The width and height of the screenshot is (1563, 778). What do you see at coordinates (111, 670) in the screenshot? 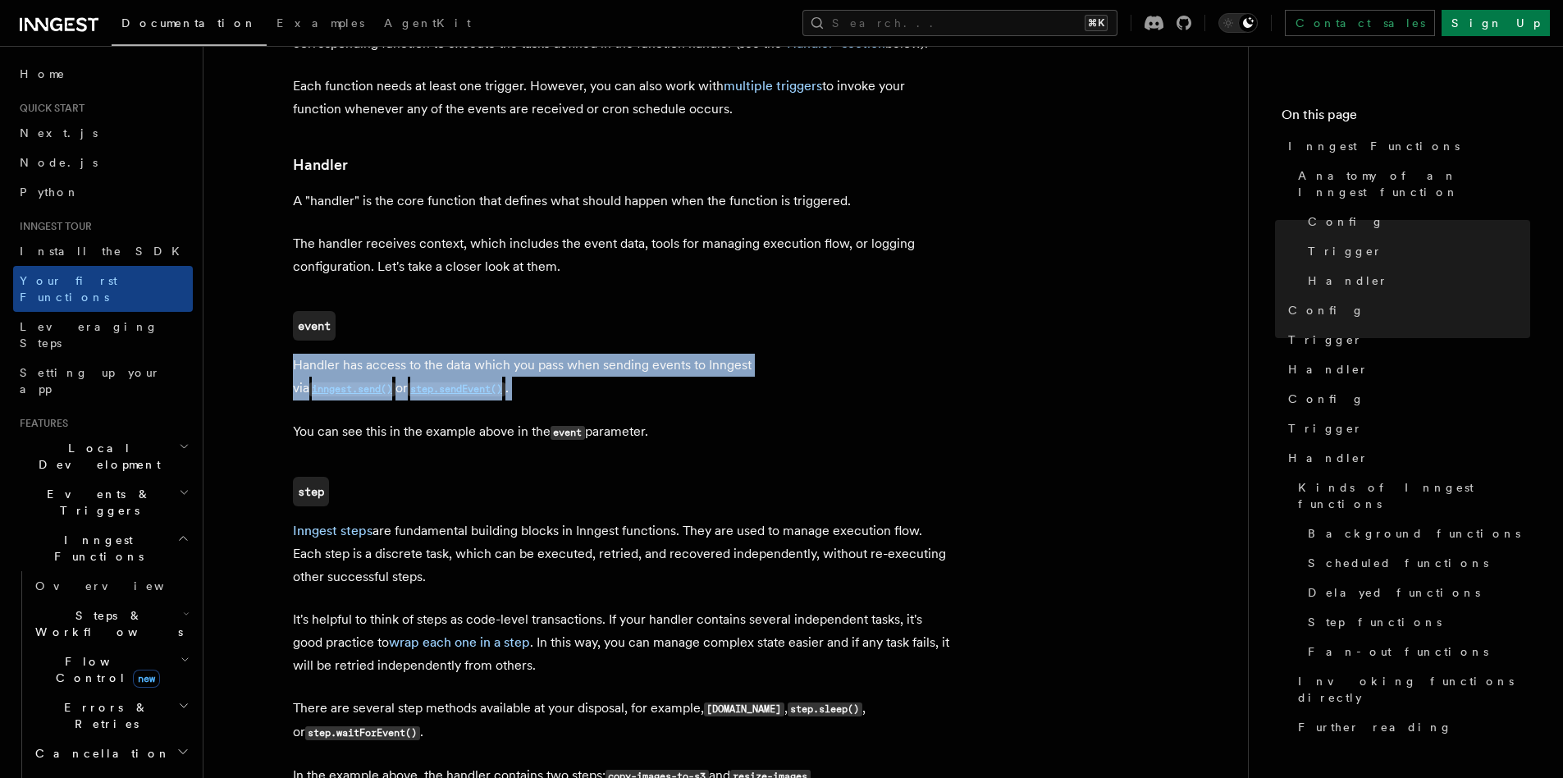
I see `button: Flow Controlnew` at bounding box center [111, 670].